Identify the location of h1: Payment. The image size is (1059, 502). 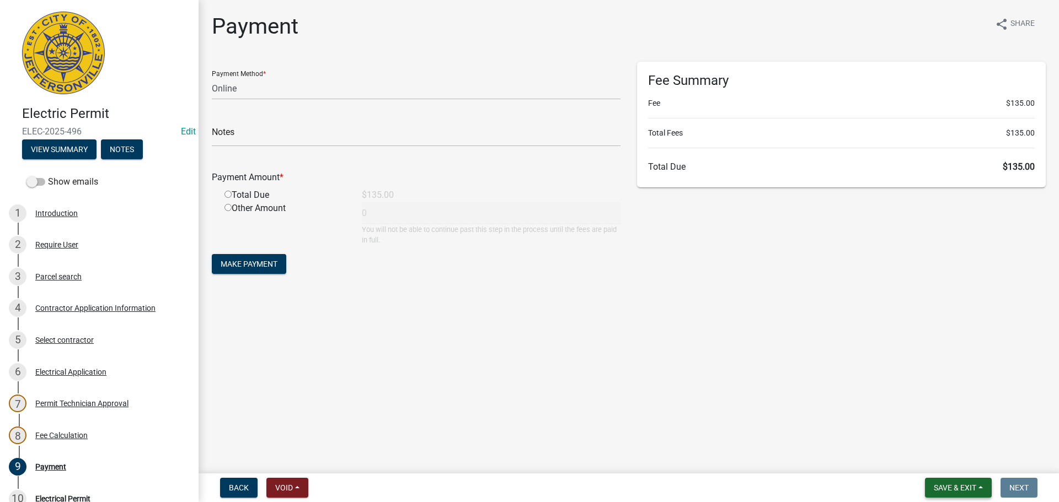
(255, 26).